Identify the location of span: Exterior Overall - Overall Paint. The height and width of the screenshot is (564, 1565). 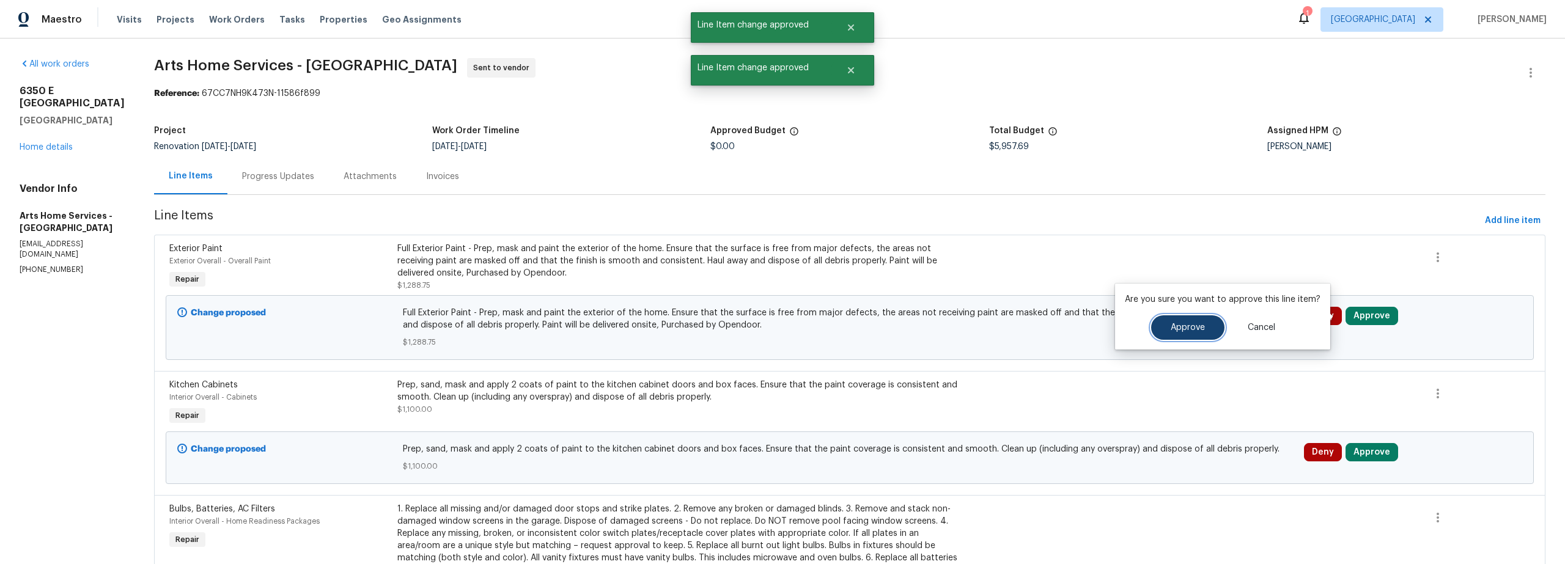
(220, 261).